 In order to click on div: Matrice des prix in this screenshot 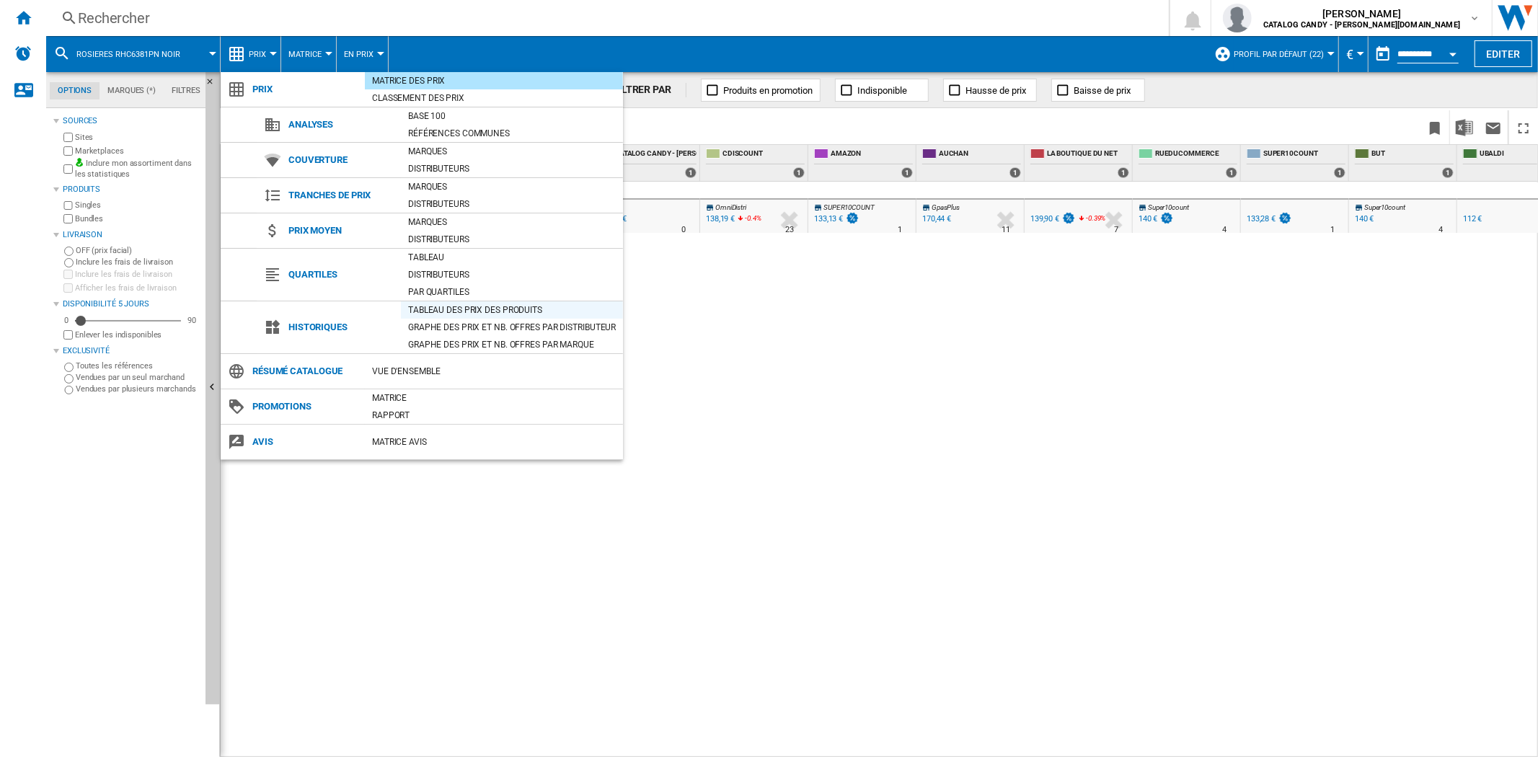, I will do `click(494, 81)`.